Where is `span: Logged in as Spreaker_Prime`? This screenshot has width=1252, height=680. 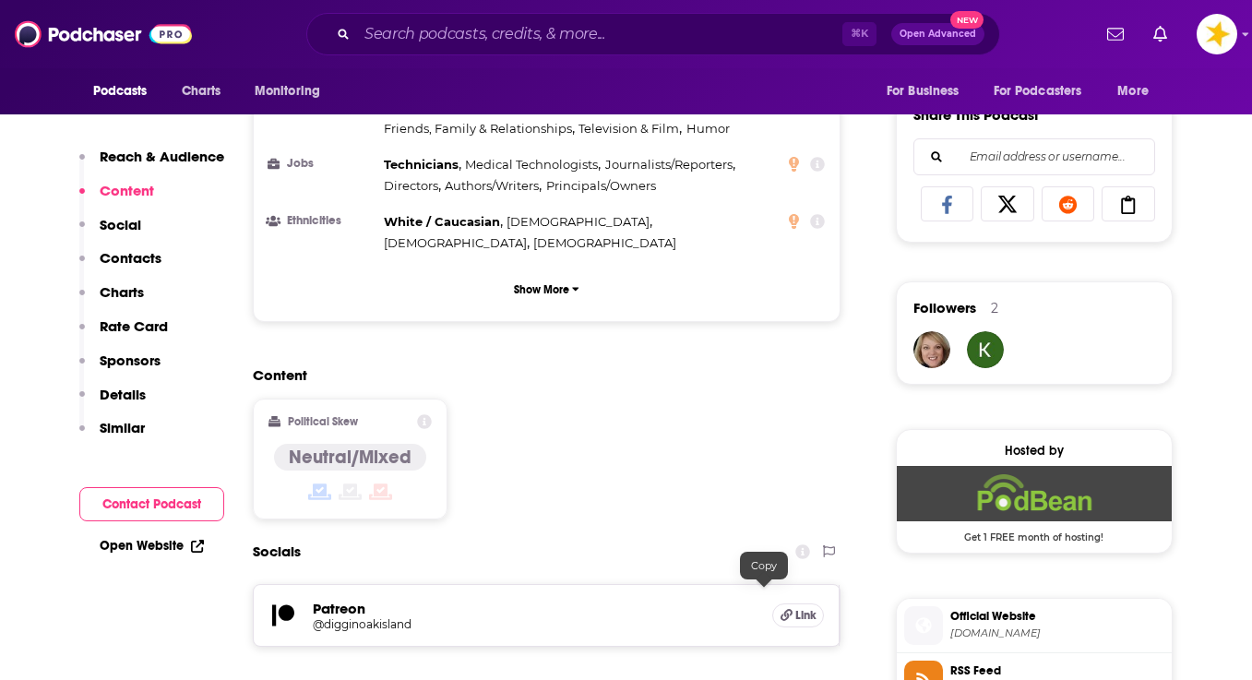 span: Logged in as Spreaker_Prime is located at coordinates (1217, 34).